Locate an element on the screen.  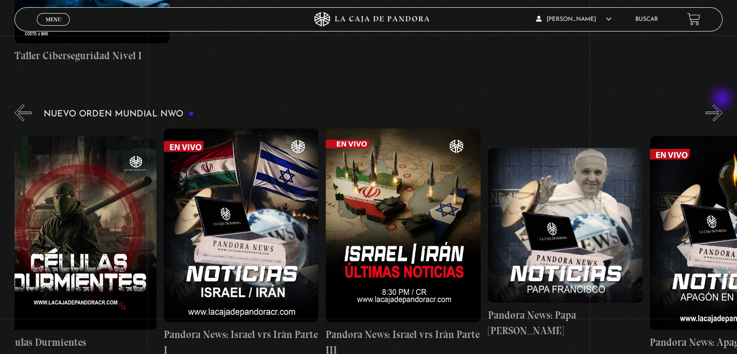
button: Next is located at coordinates (714, 112).